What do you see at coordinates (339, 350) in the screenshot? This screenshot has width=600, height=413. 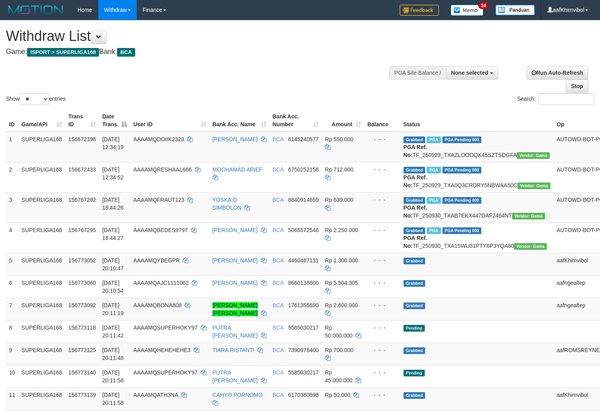 I see `span: Rp 700.000` at bounding box center [339, 350].